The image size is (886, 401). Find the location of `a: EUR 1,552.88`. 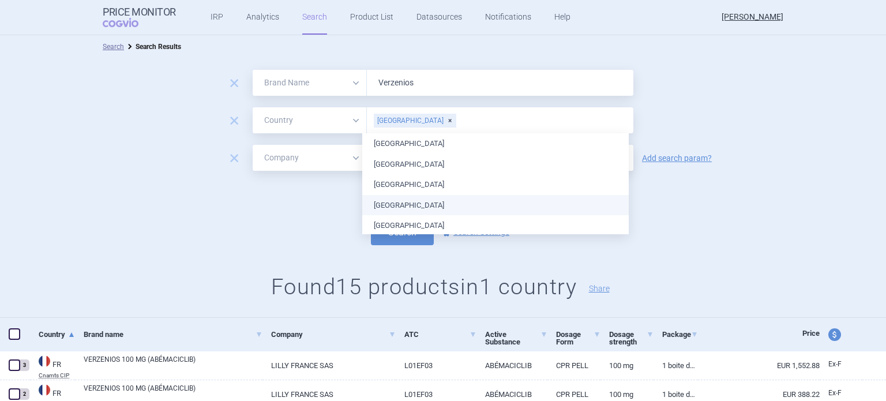

a: EUR 1,552.88 is located at coordinates (758, 365).